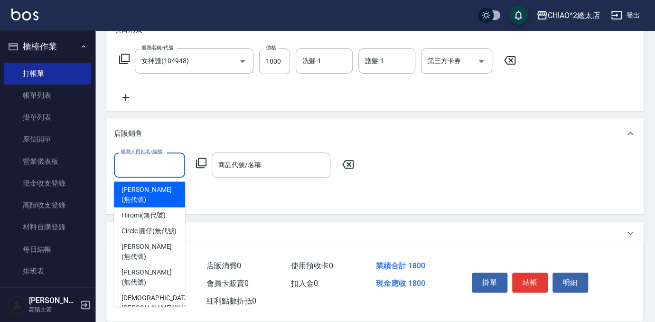 This screenshot has height=322, width=655. I want to click on button: 櫃檯作業, so click(47, 47).